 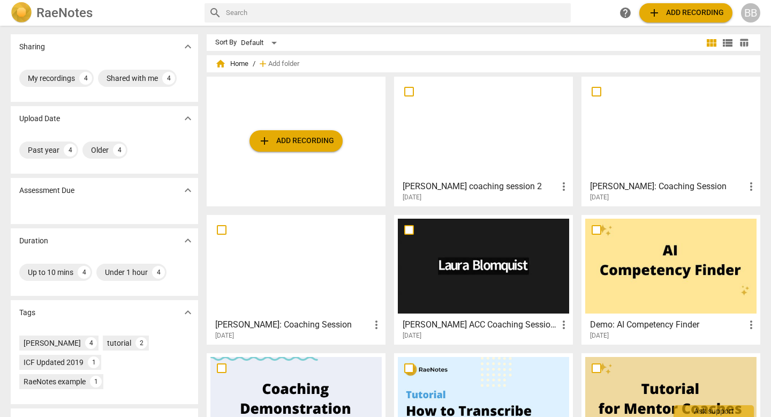 What do you see at coordinates (40, 118) in the screenshot?
I see `p: Upload Date` at bounding box center [40, 118].